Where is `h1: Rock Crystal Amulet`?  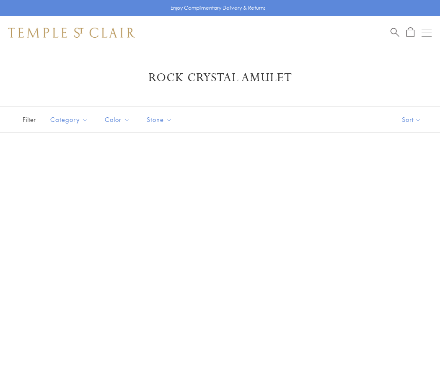 h1: Rock Crystal Amulet is located at coordinates (220, 78).